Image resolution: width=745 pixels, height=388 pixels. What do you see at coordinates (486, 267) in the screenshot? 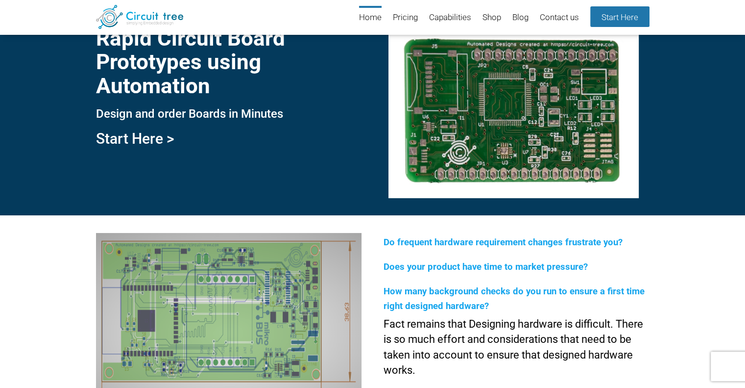
I see `span: Does your product have time to market pressure?` at bounding box center [486, 267].